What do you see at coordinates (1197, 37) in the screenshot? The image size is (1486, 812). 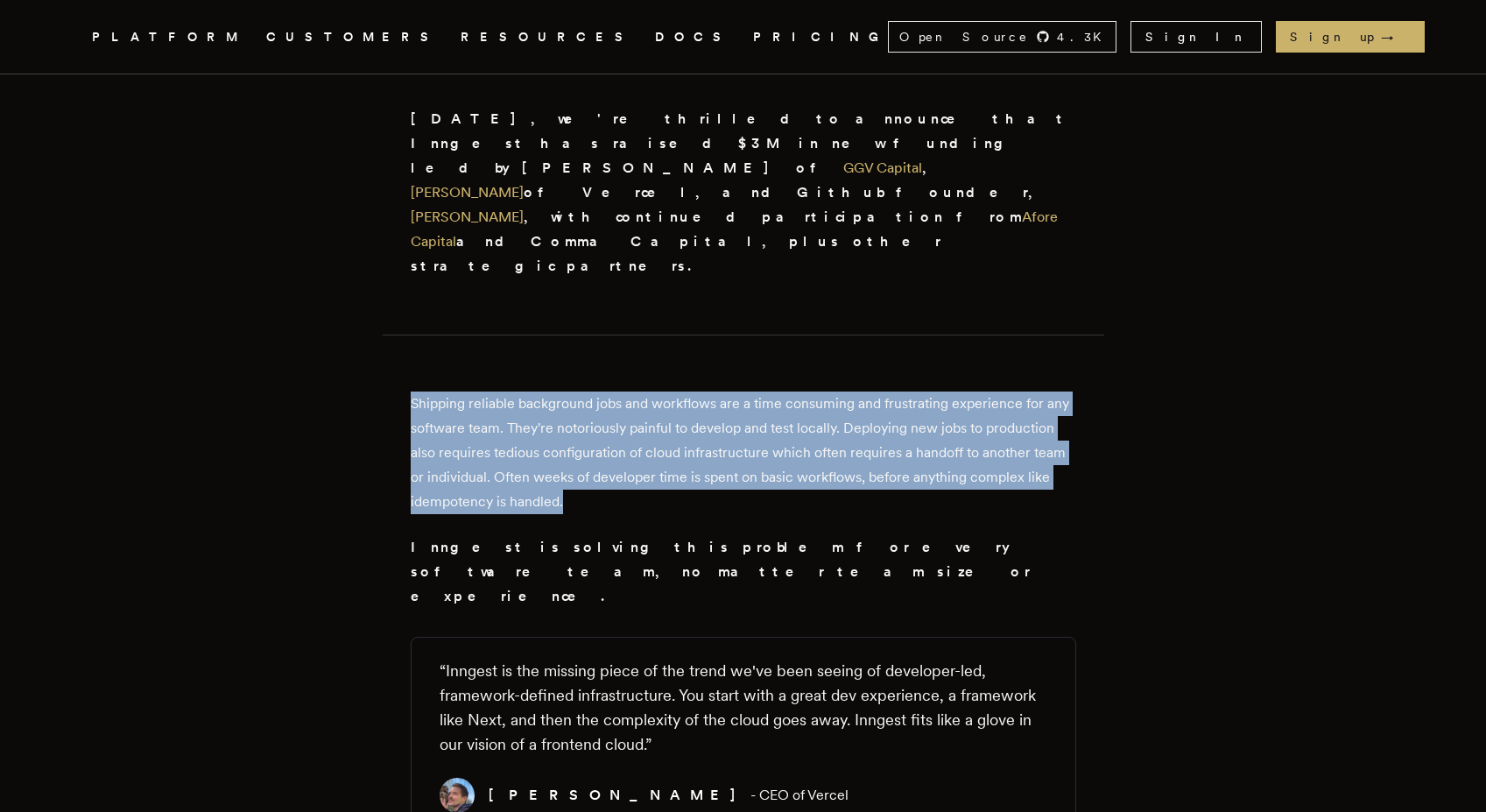 I see `a: Sign In` at bounding box center [1197, 37].